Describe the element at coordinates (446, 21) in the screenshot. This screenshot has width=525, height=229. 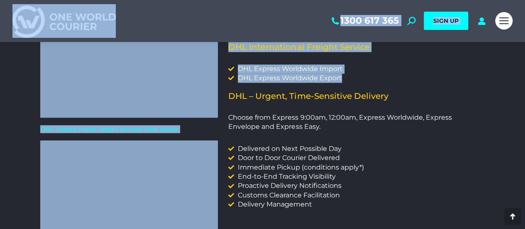
I see `a: SIGN UP` at that location.